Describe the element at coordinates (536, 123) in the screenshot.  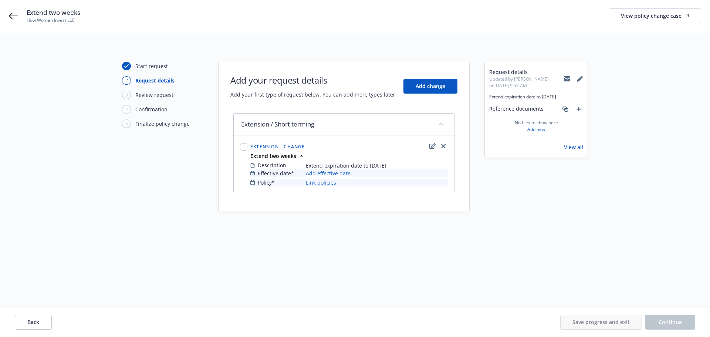
I see `span: No files to show here` at that location.